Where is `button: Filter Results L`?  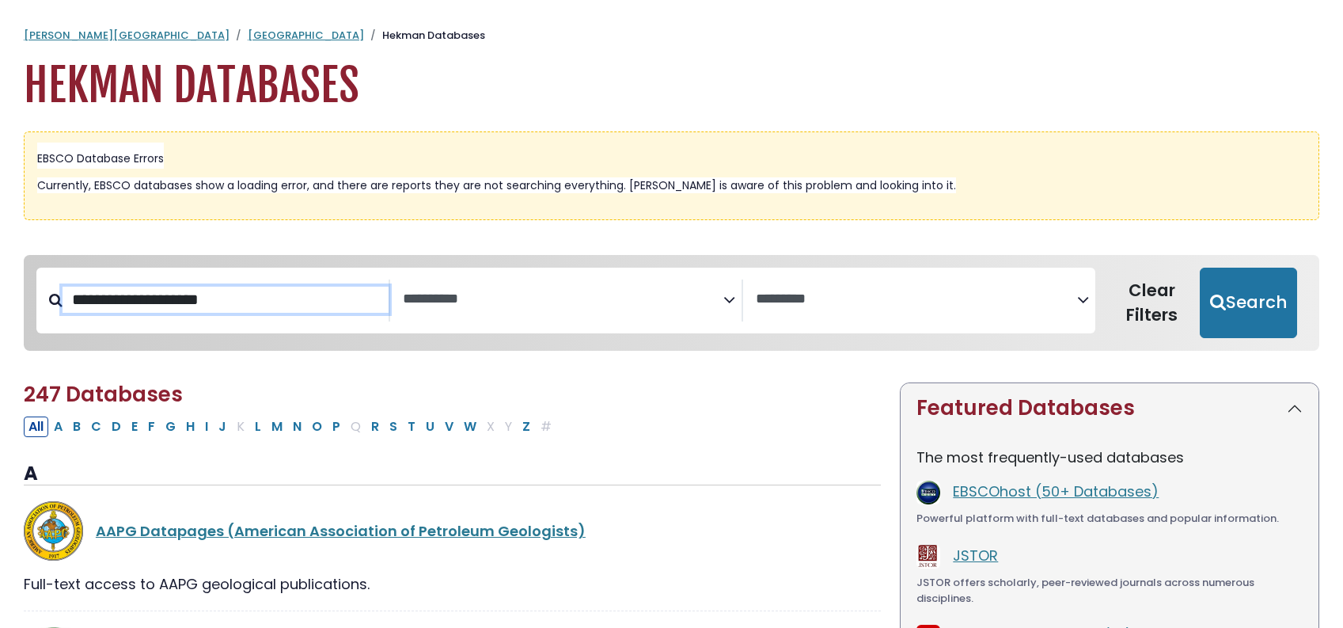
button: Filter Results L is located at coordinates (258, 427).